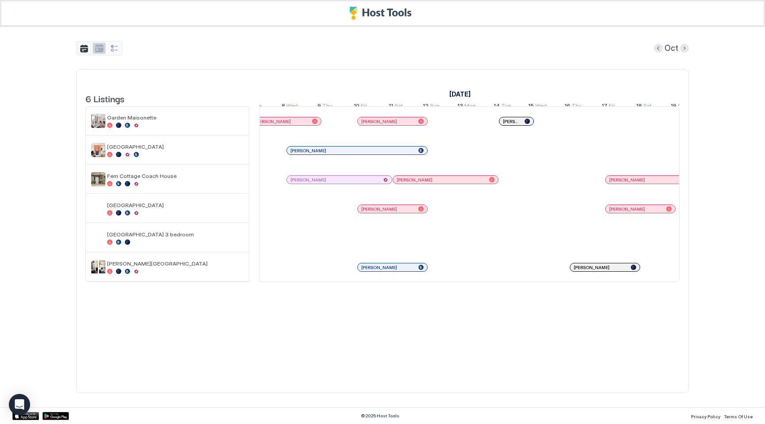 The image size is (765, 424). What do you see at coordinates (531, 107) in the screenshot?
I see `span: 15` at bounding box center [531, 107].